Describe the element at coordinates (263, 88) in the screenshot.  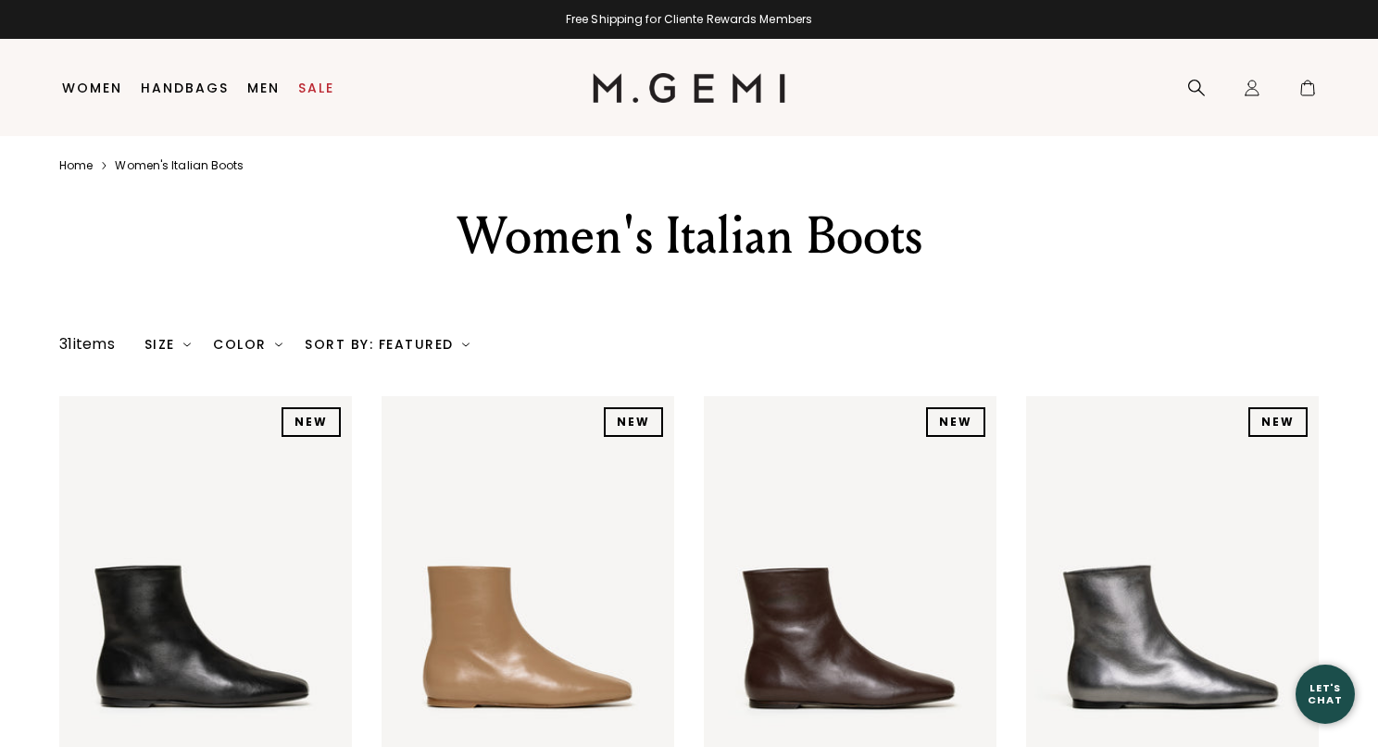
I see `a: Men` at that location.